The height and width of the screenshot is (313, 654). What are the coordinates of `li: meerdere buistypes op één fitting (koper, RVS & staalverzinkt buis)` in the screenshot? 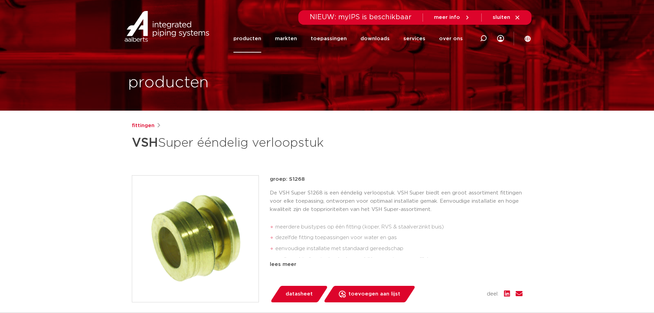 It's located at (399, 227).